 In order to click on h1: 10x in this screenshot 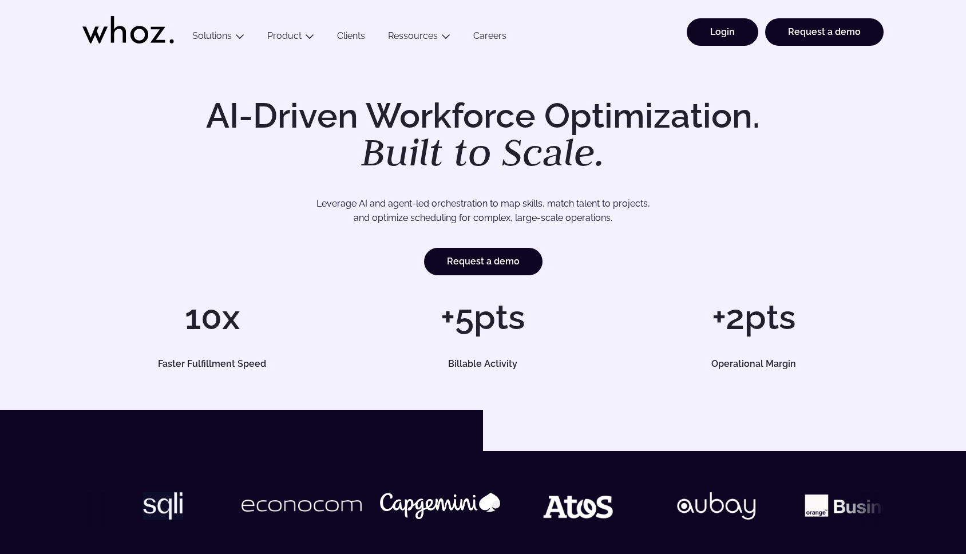, I will do `click(212, 317)`.